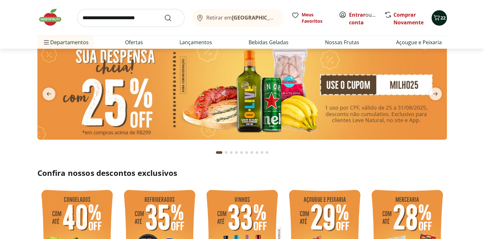 The width and height of the screenshot is (484, 239). What do you see at coordinates (53, 17) in the screenshot?
I see `img: Hortifruti` at bounding box center [53, 17].